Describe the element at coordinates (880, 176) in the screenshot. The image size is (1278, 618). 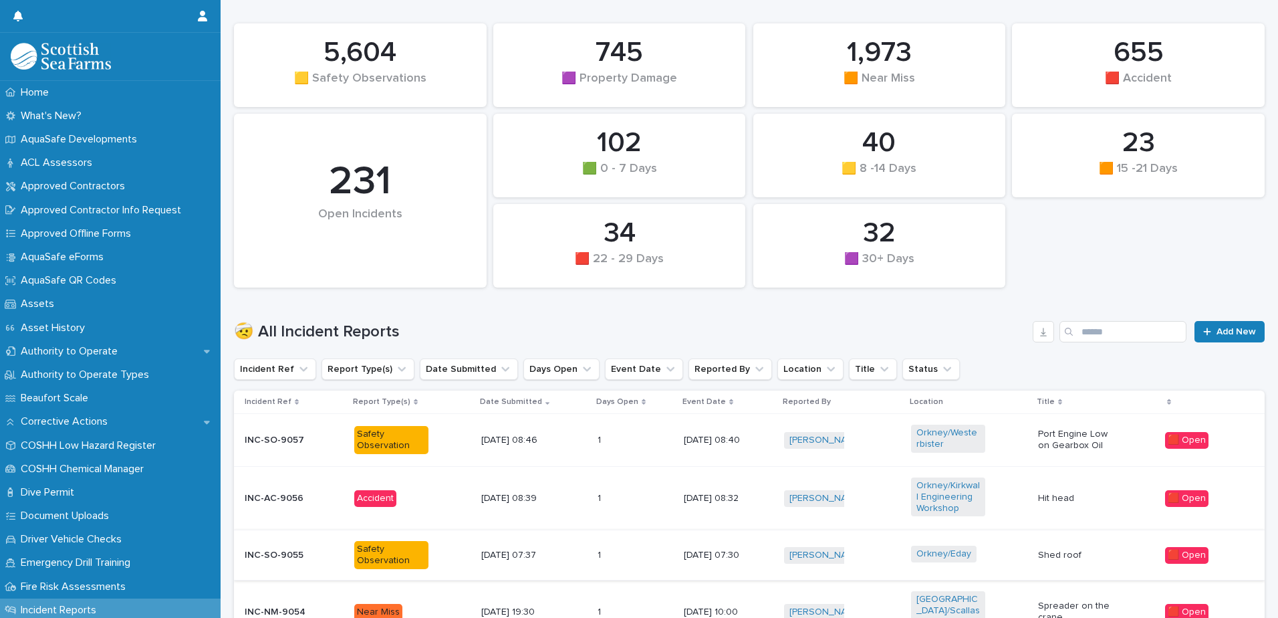
I see `div: 🟨 8 -14 Days` at that location.